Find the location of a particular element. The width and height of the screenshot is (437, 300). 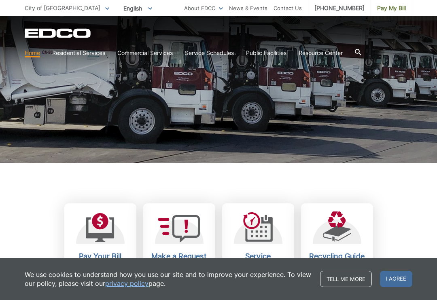

a: Public Facilities is located at coordinates (266, 53).